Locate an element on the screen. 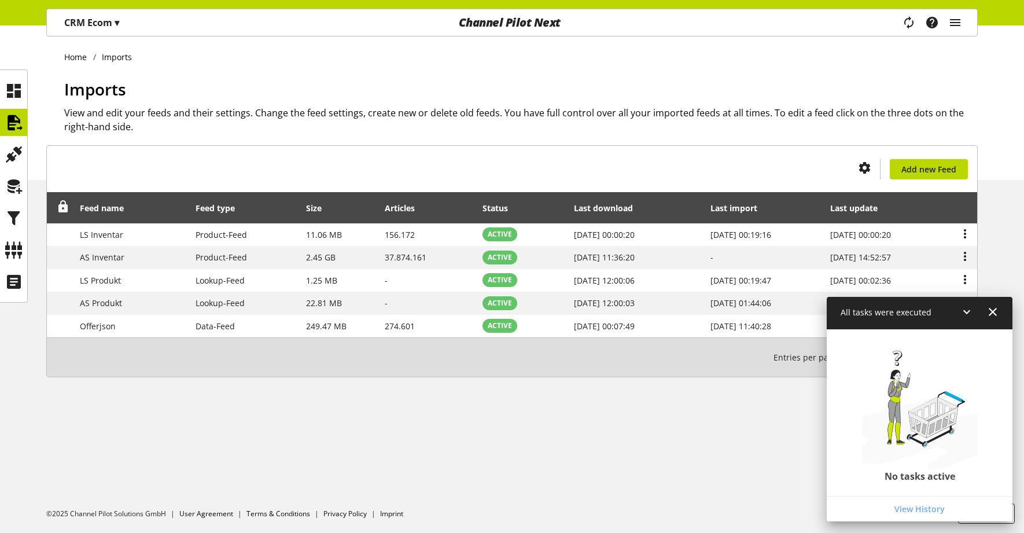 This screenshot has width=1024, height=533. span: 249.47 MB is located at coordinates (326, 326).